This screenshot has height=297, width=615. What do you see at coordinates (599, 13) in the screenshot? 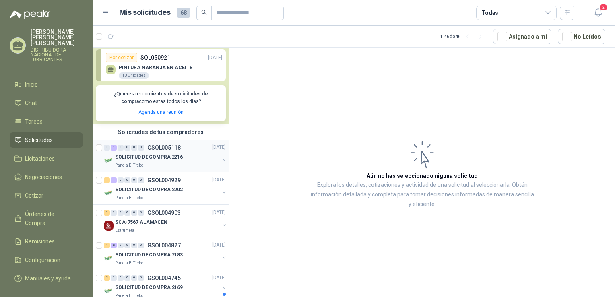
I see `button: 2` at bounding box center [599, 13].